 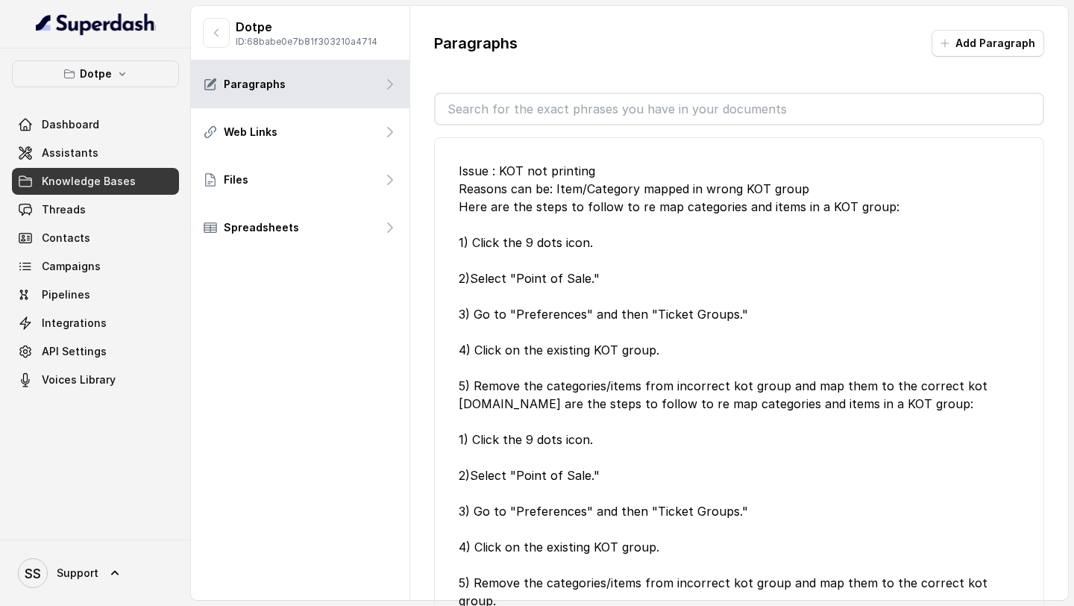 What do you see at coordinates (96, 238) in the screenshot?
I see `a: Contacts` at bounding box center [96, 238].